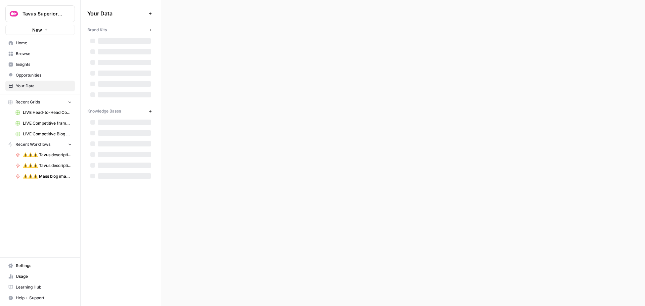 Image resolution: width=645 pixels, height=306 pixels. What do you see at coordinates (40, 266) in the screenshot?
I see `a: Settings` at bounding box center [40, 266].